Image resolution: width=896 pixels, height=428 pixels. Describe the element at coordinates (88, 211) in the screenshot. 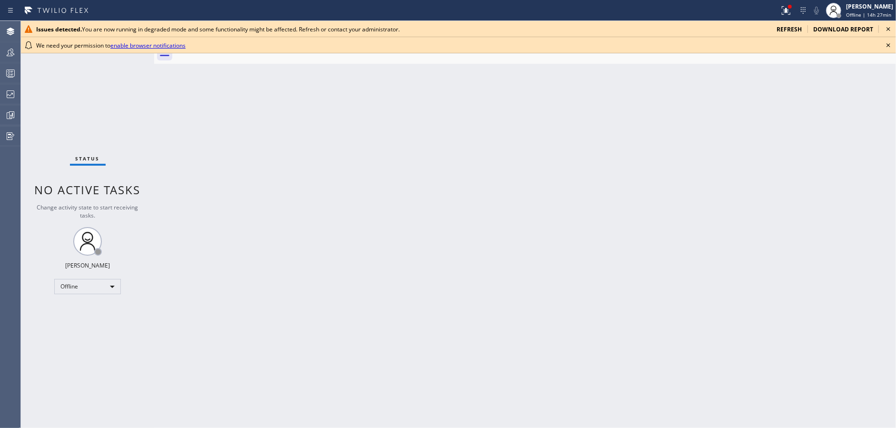

I see `span: Change activity state to start receiving tasks.` at that location.